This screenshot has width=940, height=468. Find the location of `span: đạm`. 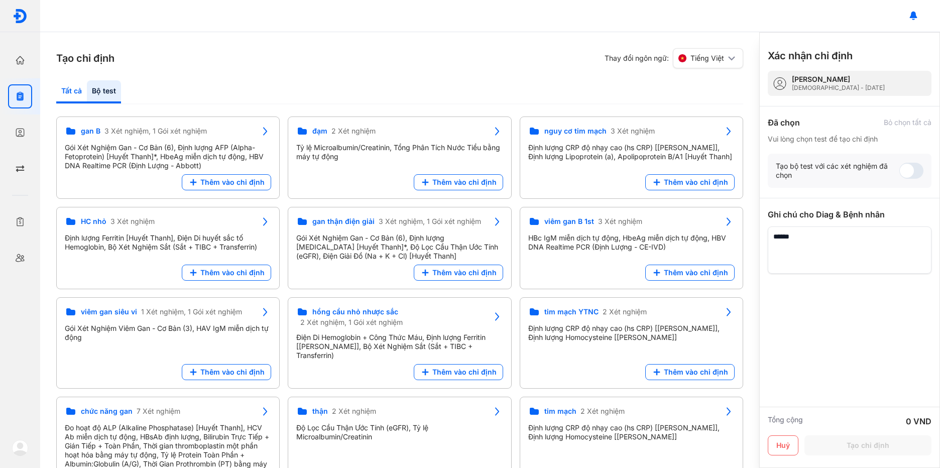

span: đạm is located at coordinates (320, 131).